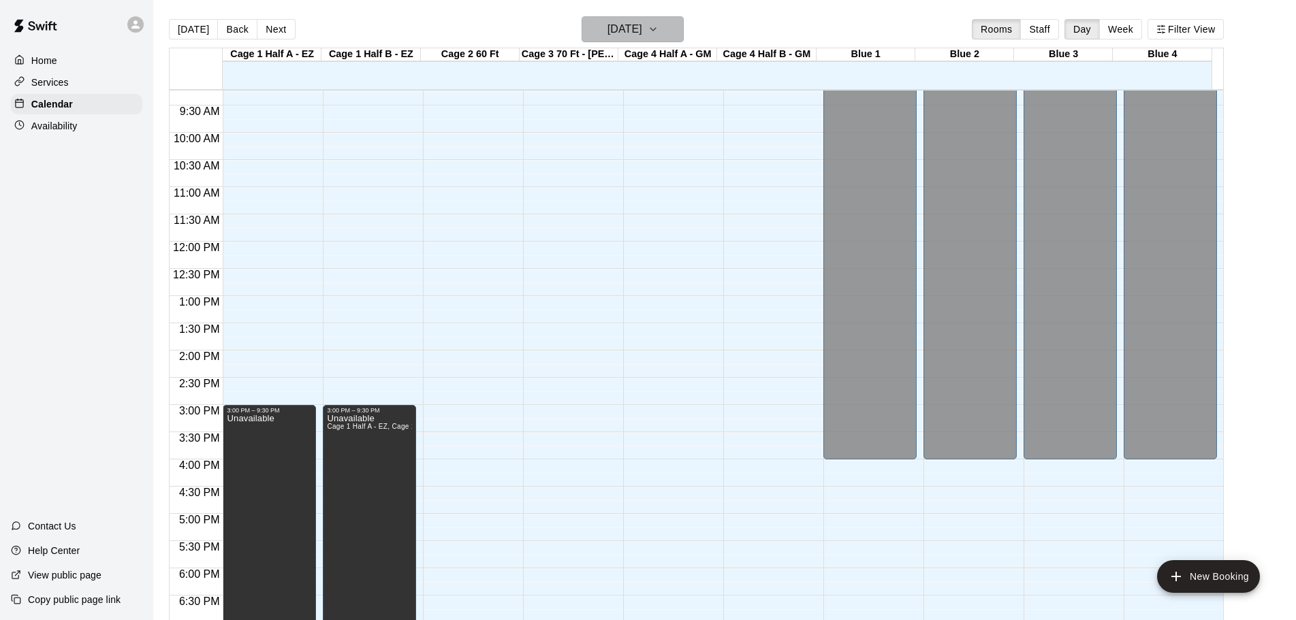 The height and width of the screenshot is (620, 1296). Describe the element at coordinates (200, 601) in the screenshot. I see `span: 6:30 PM` at that location.